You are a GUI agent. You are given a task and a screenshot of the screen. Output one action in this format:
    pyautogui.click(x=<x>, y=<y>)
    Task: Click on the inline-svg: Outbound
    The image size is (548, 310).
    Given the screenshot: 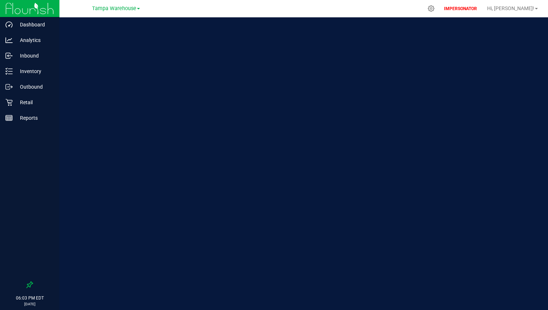 What is the action you would take?
    pyautogui.click(x=9, y=87)
    